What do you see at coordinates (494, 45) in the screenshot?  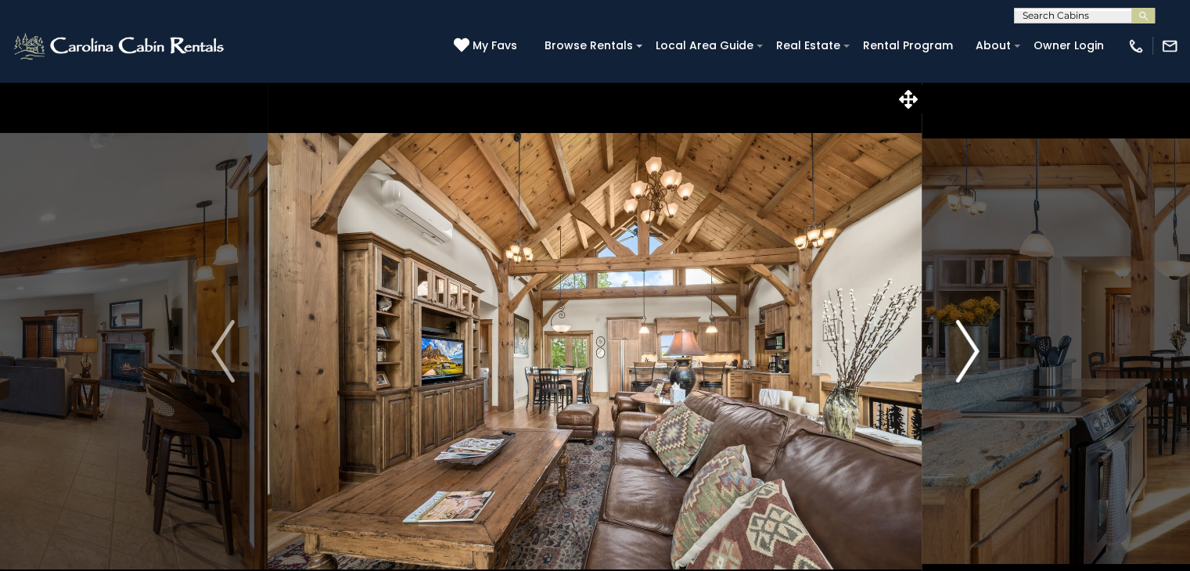 I see `span: My Favs` at bounding box center [494, 45].